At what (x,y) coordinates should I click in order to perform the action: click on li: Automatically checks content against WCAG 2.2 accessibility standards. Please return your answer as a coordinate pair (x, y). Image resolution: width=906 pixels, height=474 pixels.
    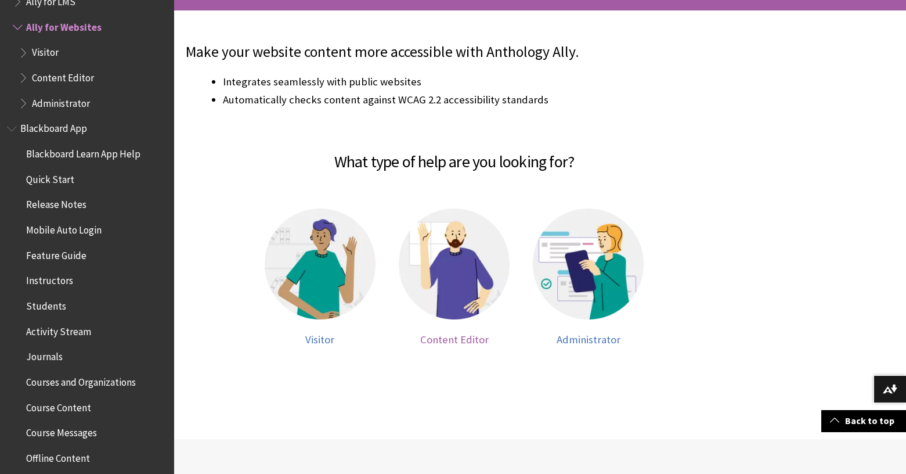
    Looking at the image, I should click on (472, 108).